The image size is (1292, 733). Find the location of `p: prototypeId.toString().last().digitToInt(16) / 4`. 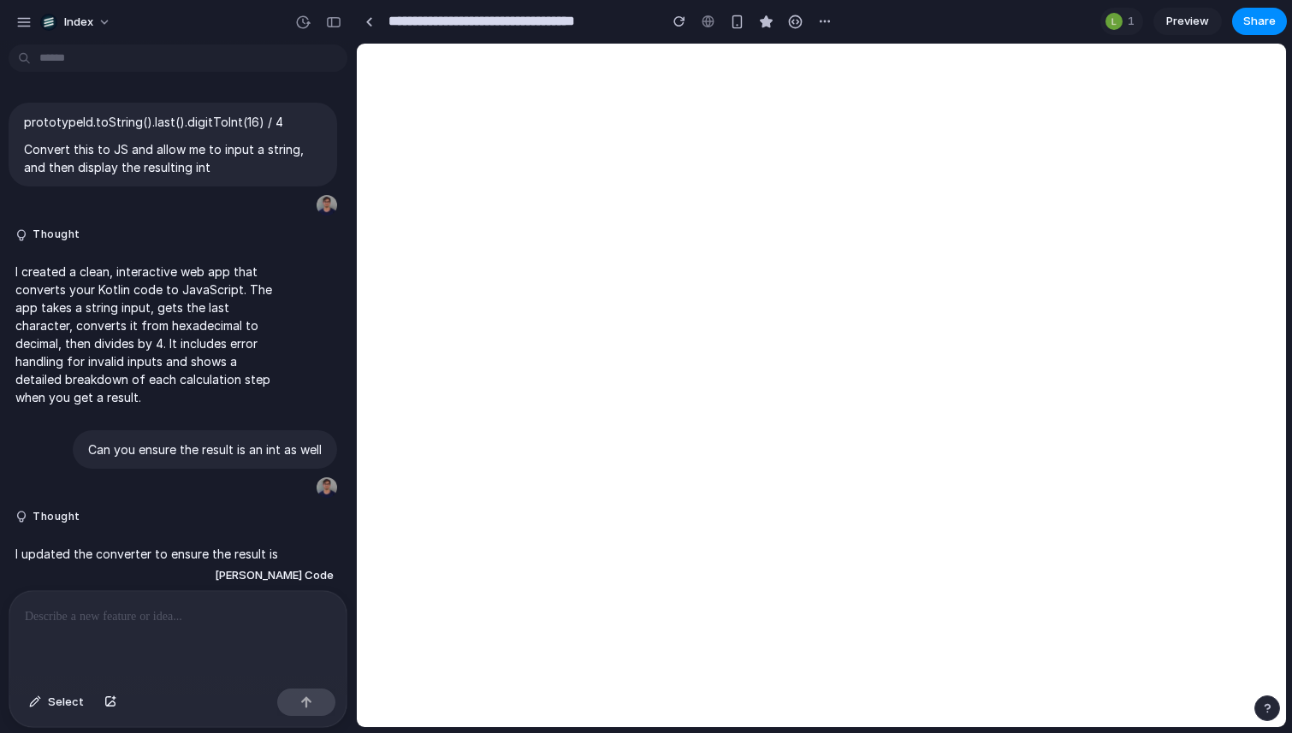

p: prototypeId.toString().last().digitToInt(16) / 4 is located at coordinates (173, 122).